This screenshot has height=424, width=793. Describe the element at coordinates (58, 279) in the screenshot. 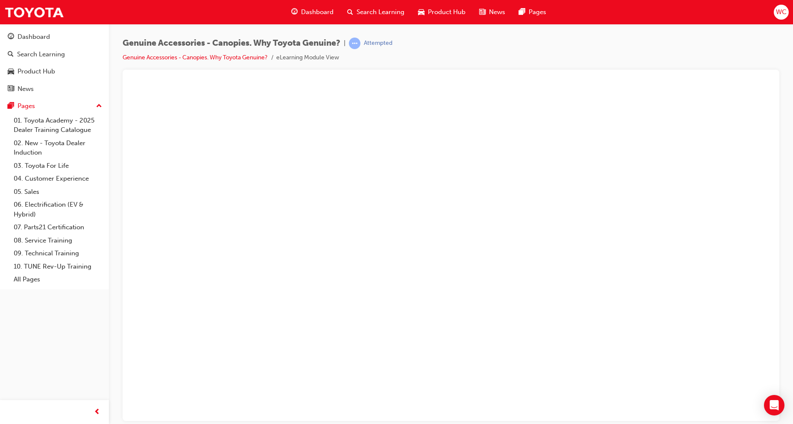

I see `a: All Pages` at that location.